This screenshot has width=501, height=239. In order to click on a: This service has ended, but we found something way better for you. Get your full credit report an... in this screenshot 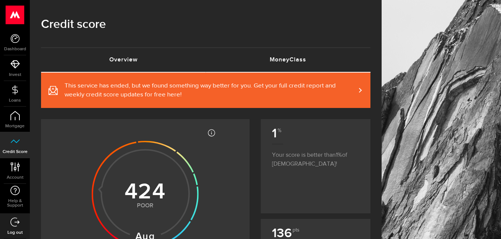, I will do `click(206, 90)`.